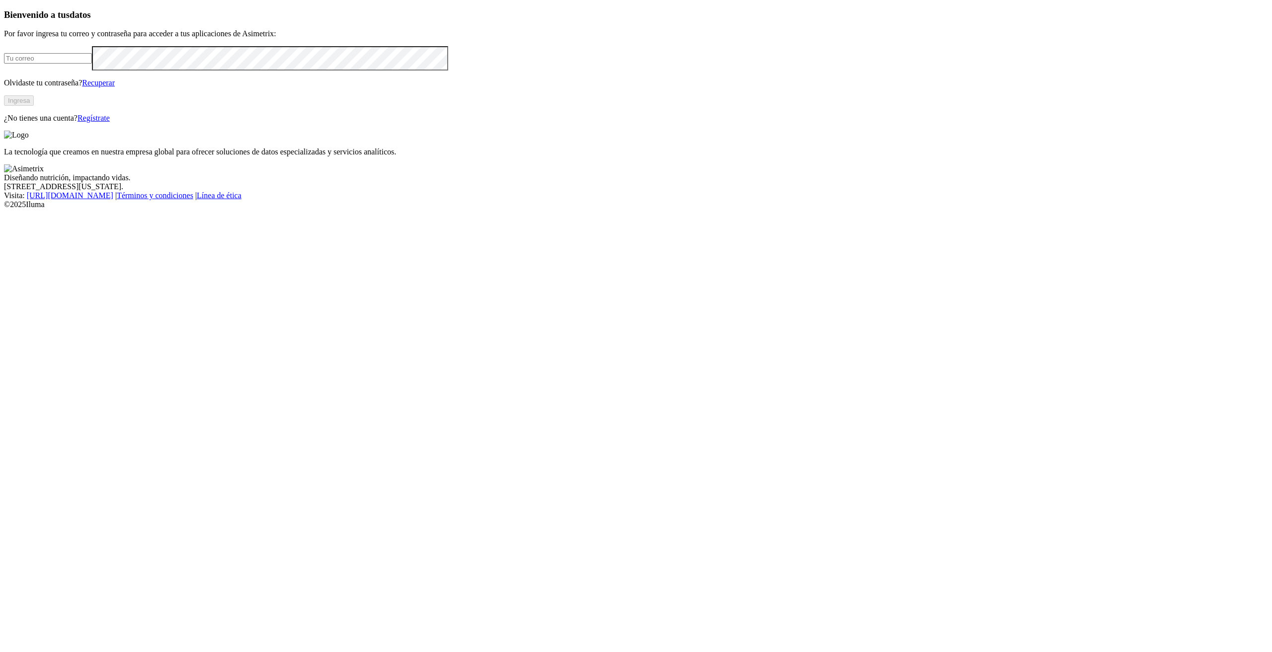 This screenshot has height=652, width=1272. Describe the element at coordinates (636, 196) in the screenshot. I see `div: Visita : | |` at that location.